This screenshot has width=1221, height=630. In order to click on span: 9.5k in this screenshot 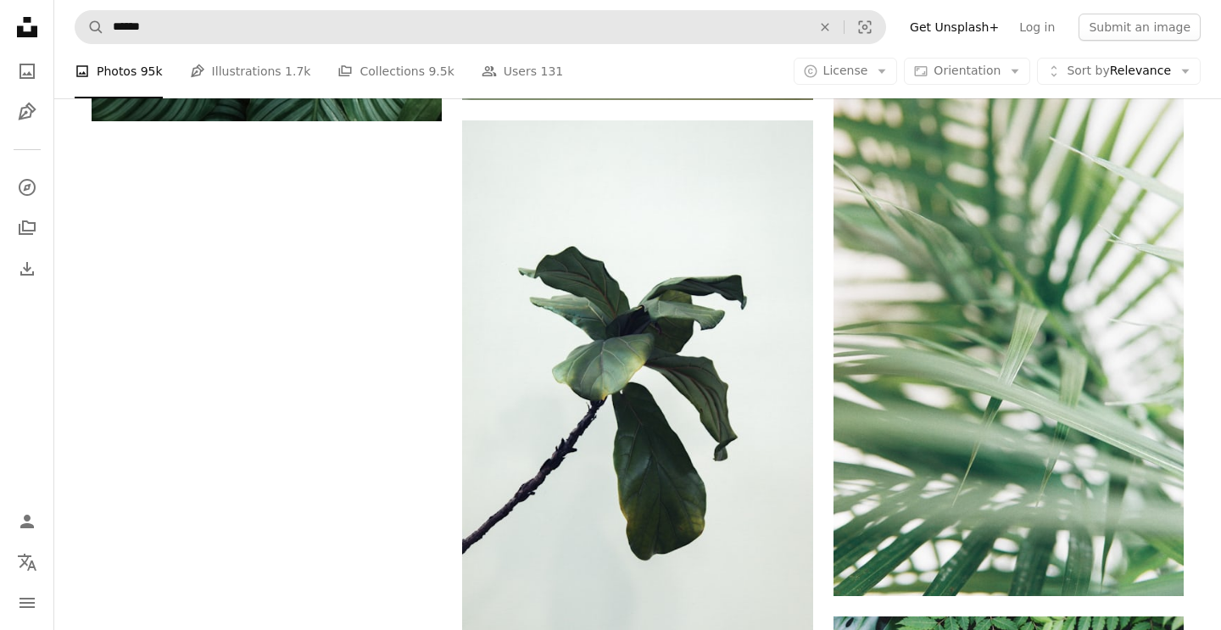, I will do `click(441, 71)`.